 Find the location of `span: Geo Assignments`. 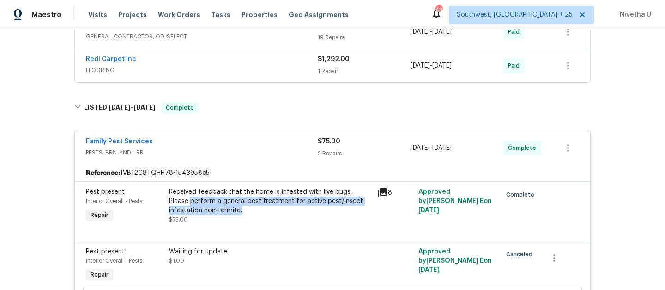

span: Geo Assignments is located at coordinates (319, 15).